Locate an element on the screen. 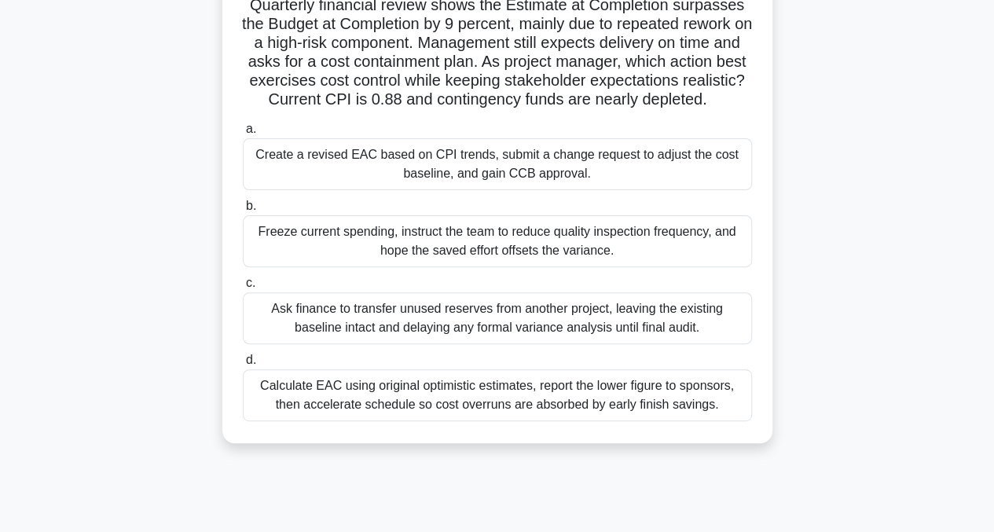 Image resolution: width=994 pixels, height=532 pixels. span: a. is located at coordinates (251, 128).